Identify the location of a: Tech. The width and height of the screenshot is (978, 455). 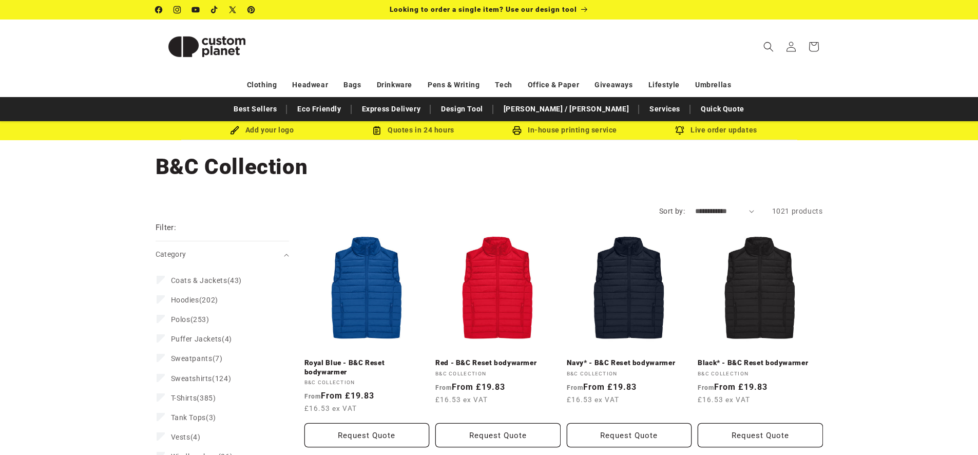
(503, 85).